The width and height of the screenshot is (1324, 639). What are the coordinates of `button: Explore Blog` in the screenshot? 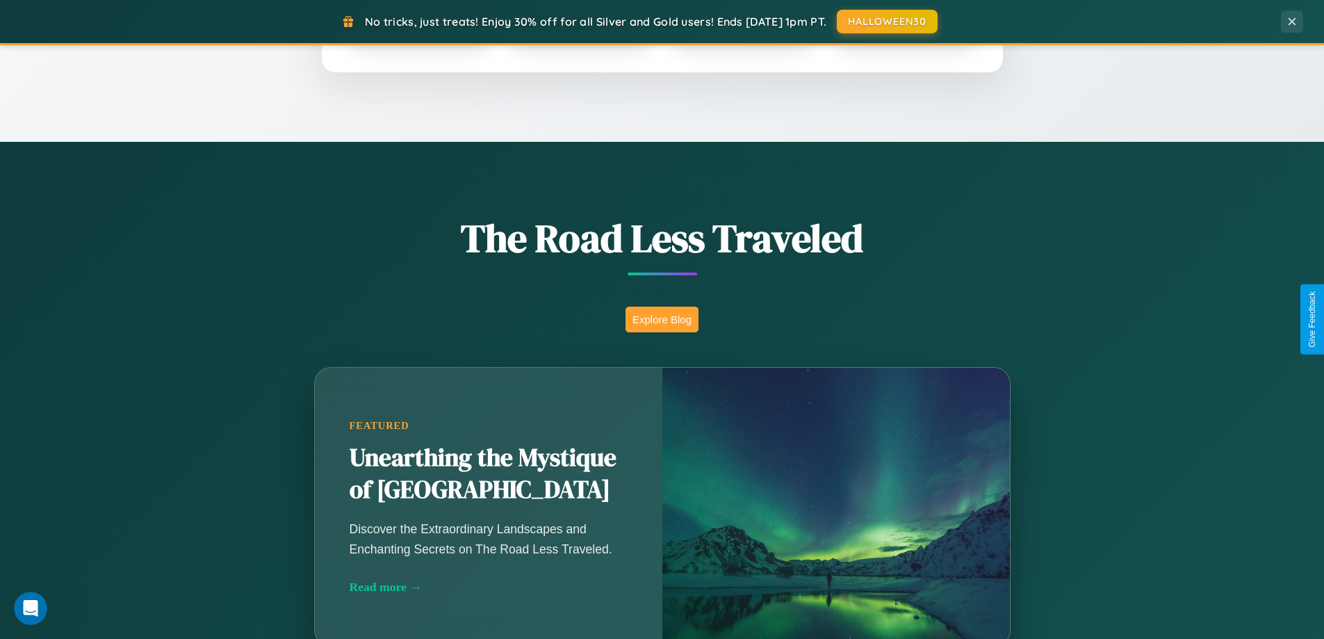 It's located at (662, 319).